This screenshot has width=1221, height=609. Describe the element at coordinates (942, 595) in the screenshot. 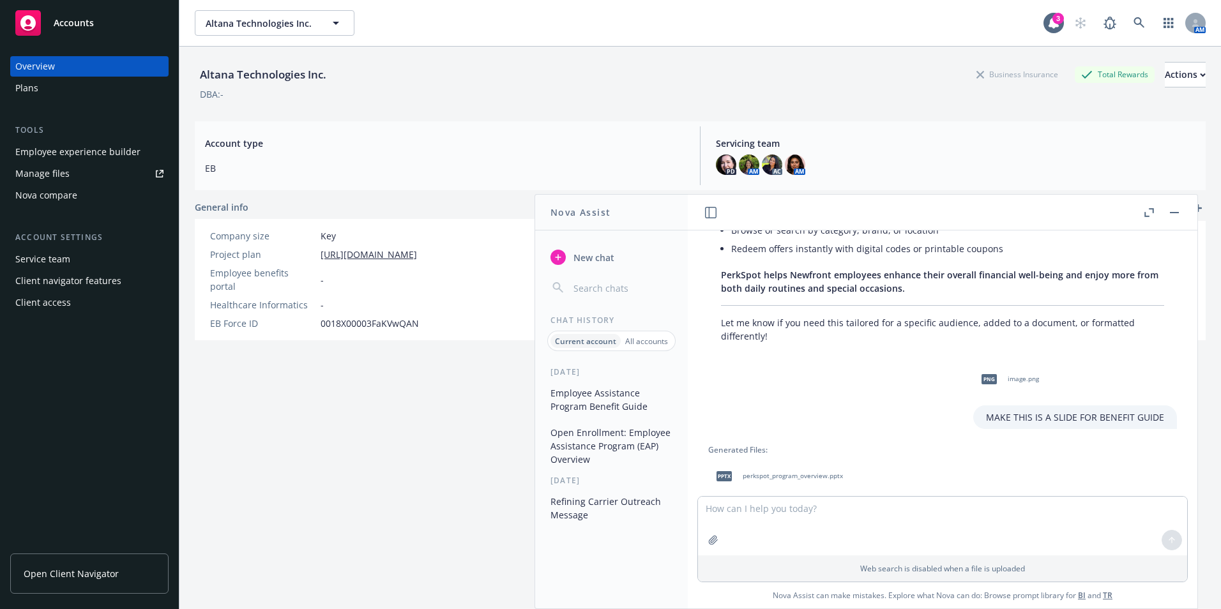

I see `span: Nova Assist can make mistakes. Explore what Nova can do: Browse prompt library for and` at that location.